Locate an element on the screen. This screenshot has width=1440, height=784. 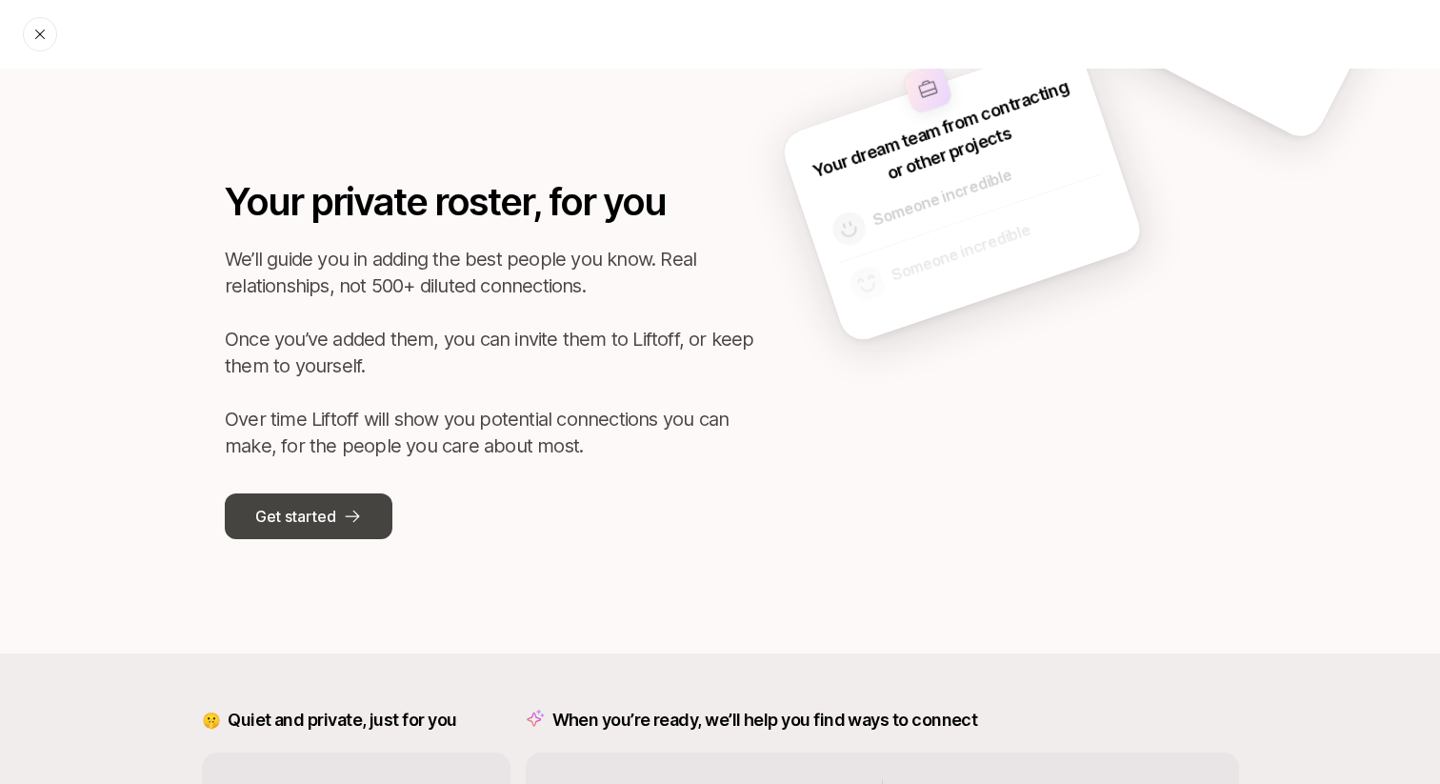
p: Your private roster, for you is located at coordinates (492, 202).